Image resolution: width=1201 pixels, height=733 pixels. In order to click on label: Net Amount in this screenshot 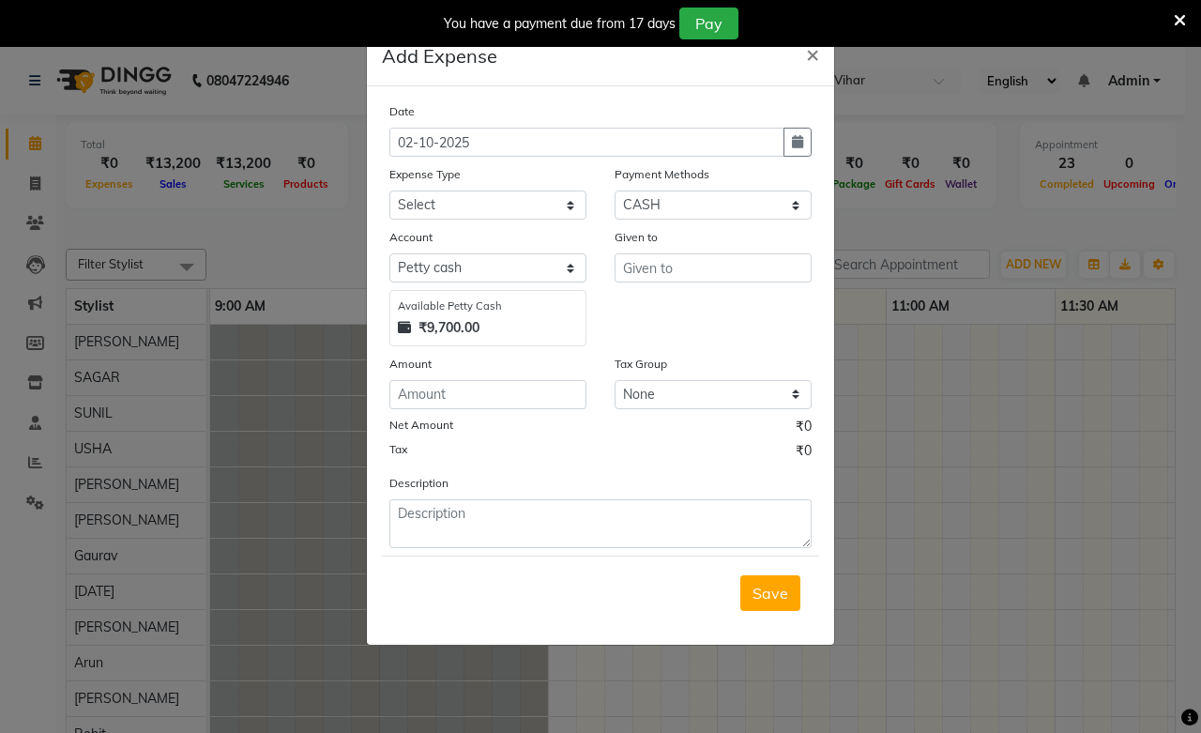, I will do `click(421, 425)`.